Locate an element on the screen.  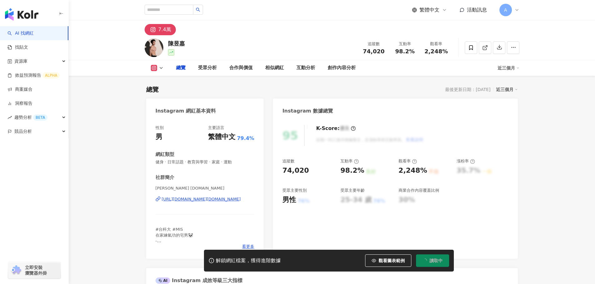
div: 2,248% is located at coordinates (413, 171).